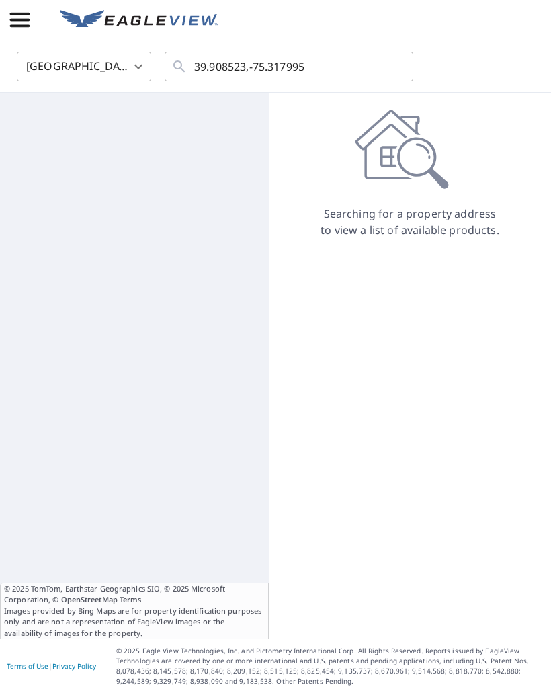 Image resolution: width=551 pixels, height=693 pixels. Describe the element at coordinates (74, 666) in the screenshot. I see `a: Privacy Policy` at that location.